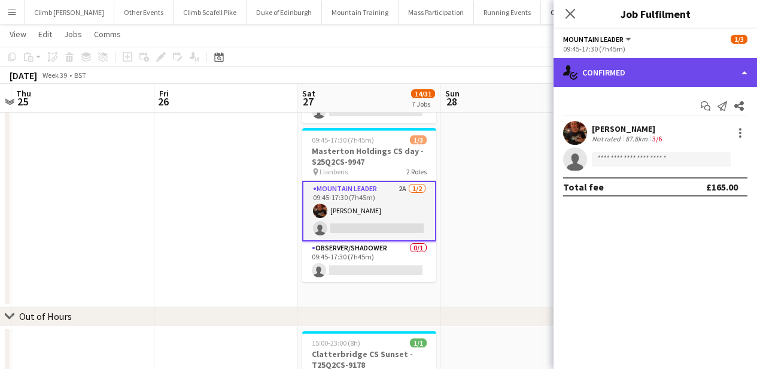 The width and height of the screenshot is (757, 369). I want to click on span: Fri, so click(164, 93).